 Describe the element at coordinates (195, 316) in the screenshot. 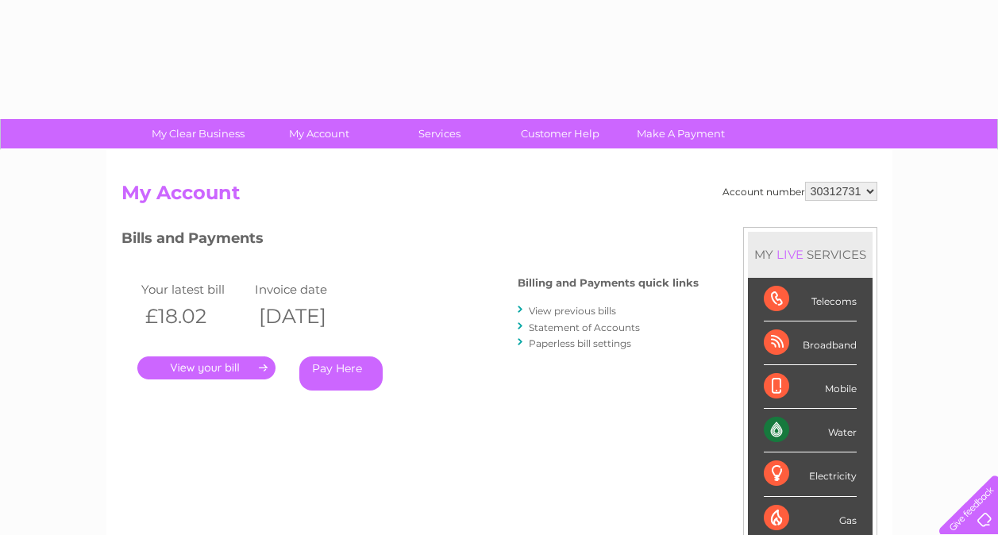

I see `th: £18.02` at that location.